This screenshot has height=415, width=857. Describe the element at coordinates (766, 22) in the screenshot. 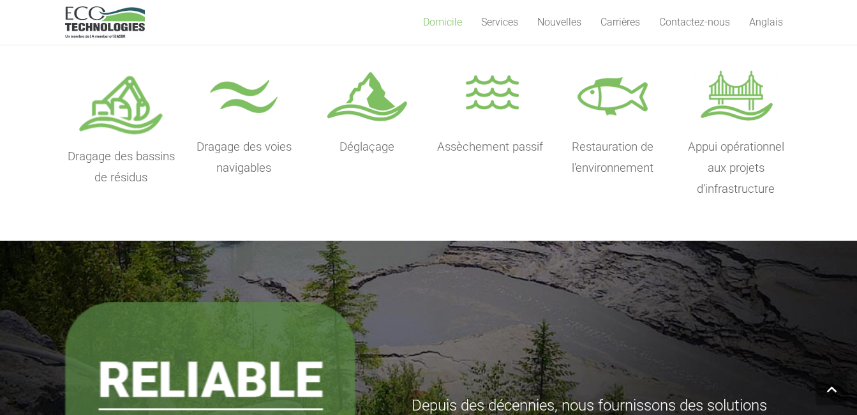

I see `span: Anglais` at that location.